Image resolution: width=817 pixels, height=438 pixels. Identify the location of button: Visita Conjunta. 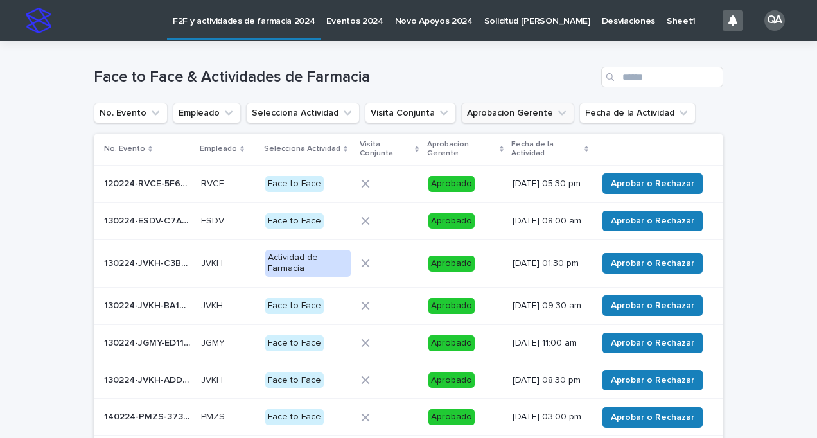
(410, 113).